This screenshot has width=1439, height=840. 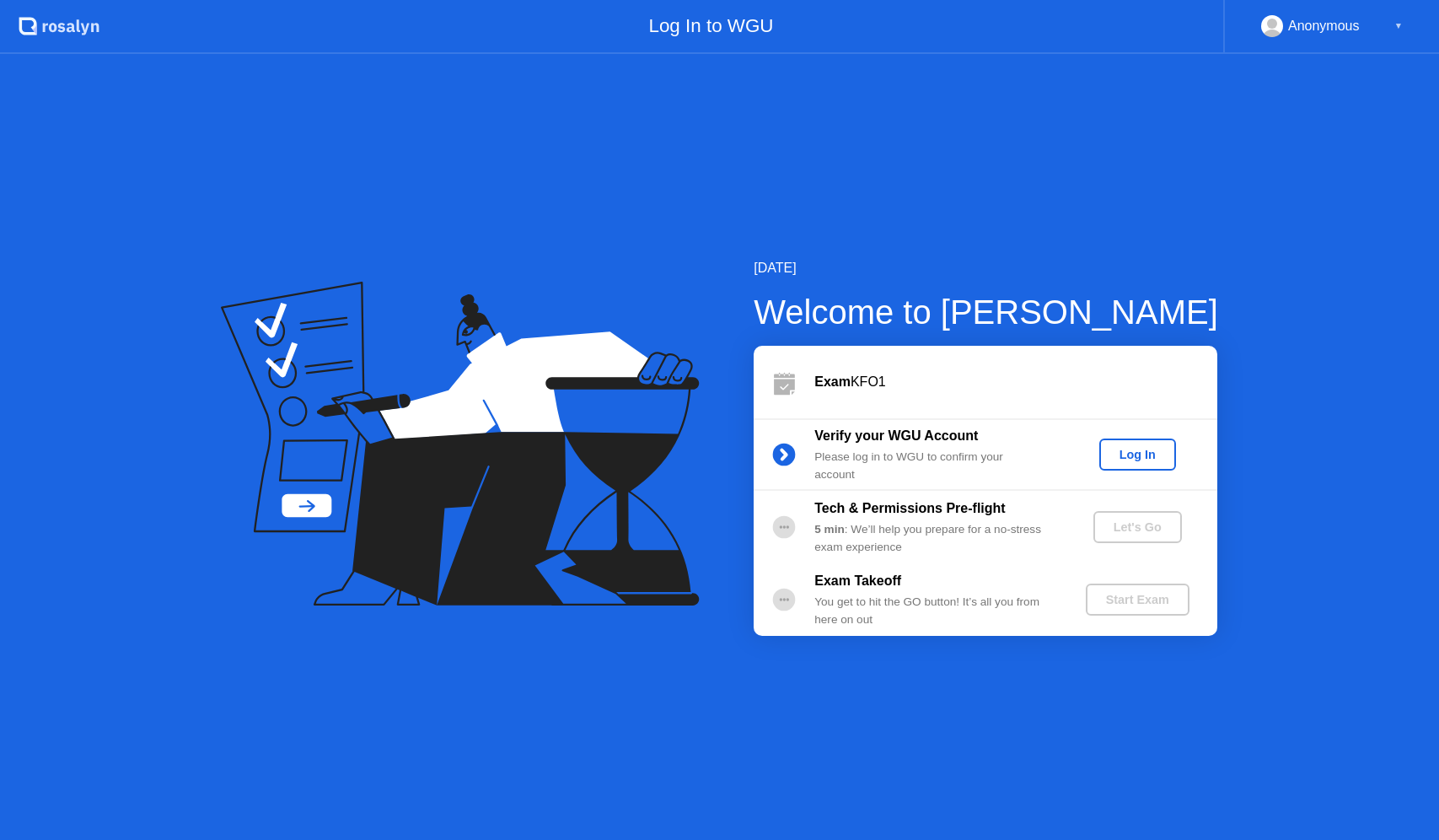 I want to click on button: Let's Go, so click(x=1137, y=527).